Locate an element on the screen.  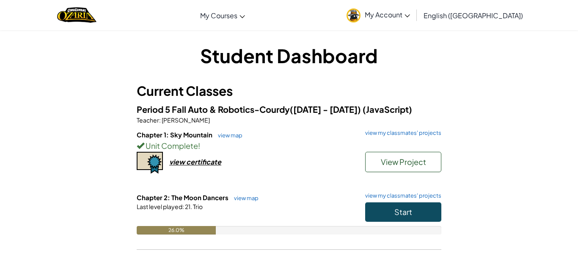
span: Trio is located at coordinates (197, 206).